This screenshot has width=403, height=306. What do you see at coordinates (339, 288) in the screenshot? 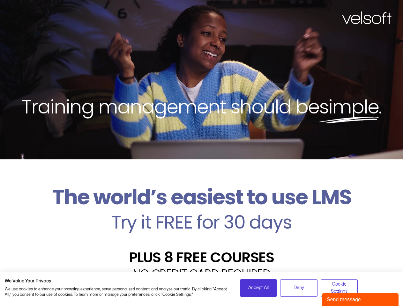
I see `span: Cookie Settings` at bounding box center [339, 288].